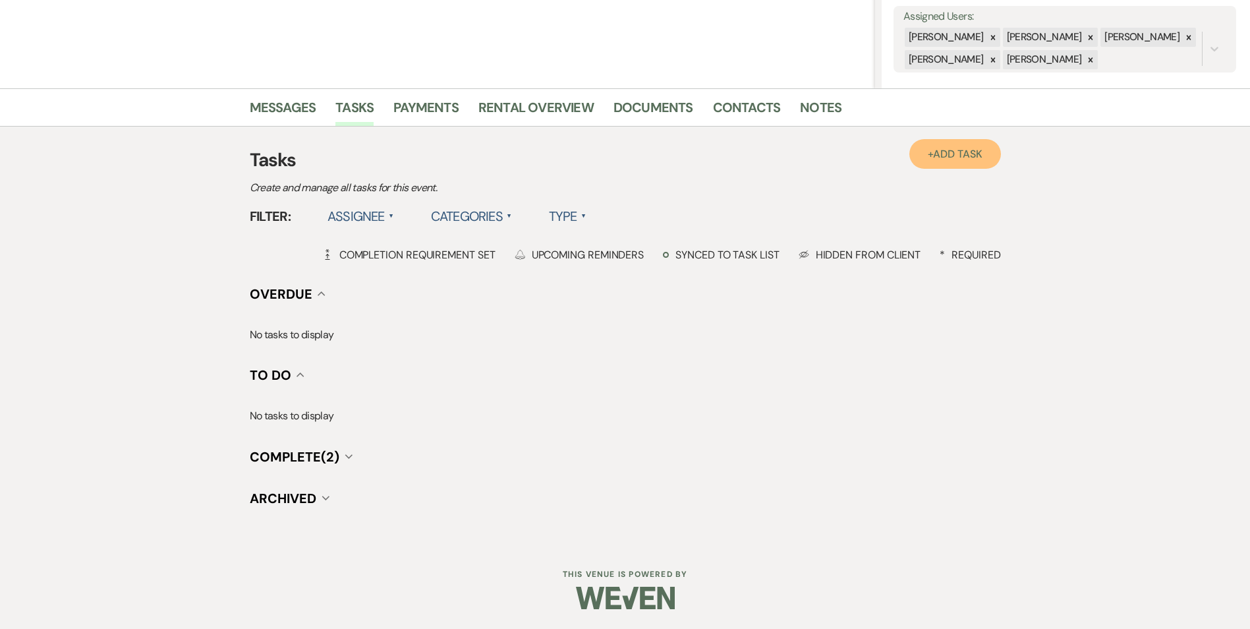  Describe the element at coordinates (1065, 16) in the screenshot. I see `label: Assigned Users:` at that location.